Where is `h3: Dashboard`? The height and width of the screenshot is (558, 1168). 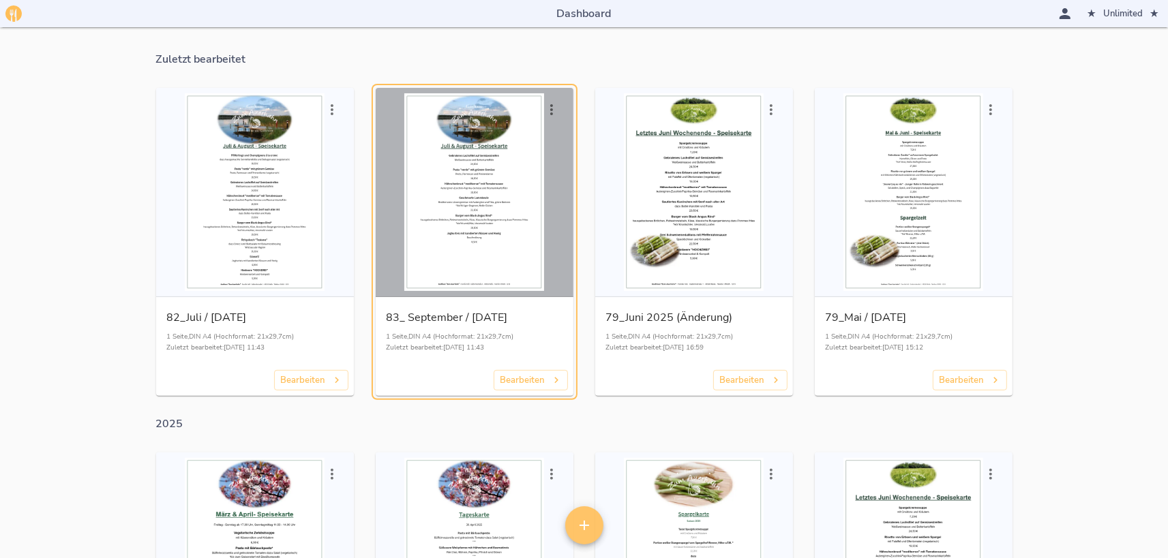 h3: Dashboard is located at coordinates (584, 14).